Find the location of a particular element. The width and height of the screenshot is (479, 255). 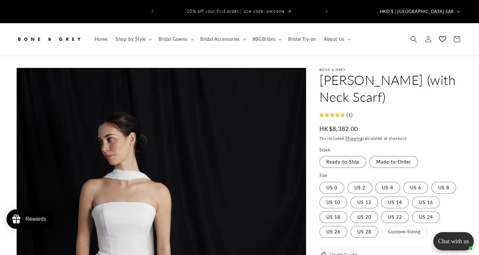

span: #BGBrides is located at coordinates (264, 39).